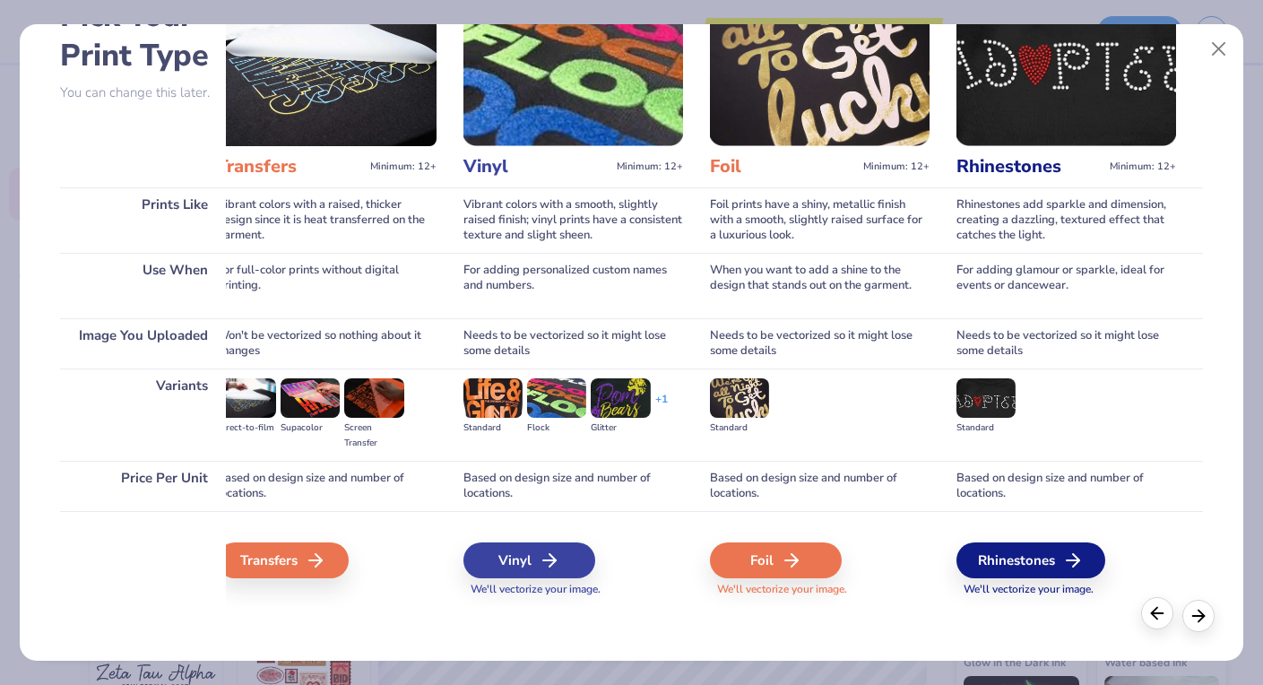 The image size is (1263, 685). What do you see at coordinates (143, 414) in the screenshot?
I see `div: Variants` at bounding box center [143, 414].